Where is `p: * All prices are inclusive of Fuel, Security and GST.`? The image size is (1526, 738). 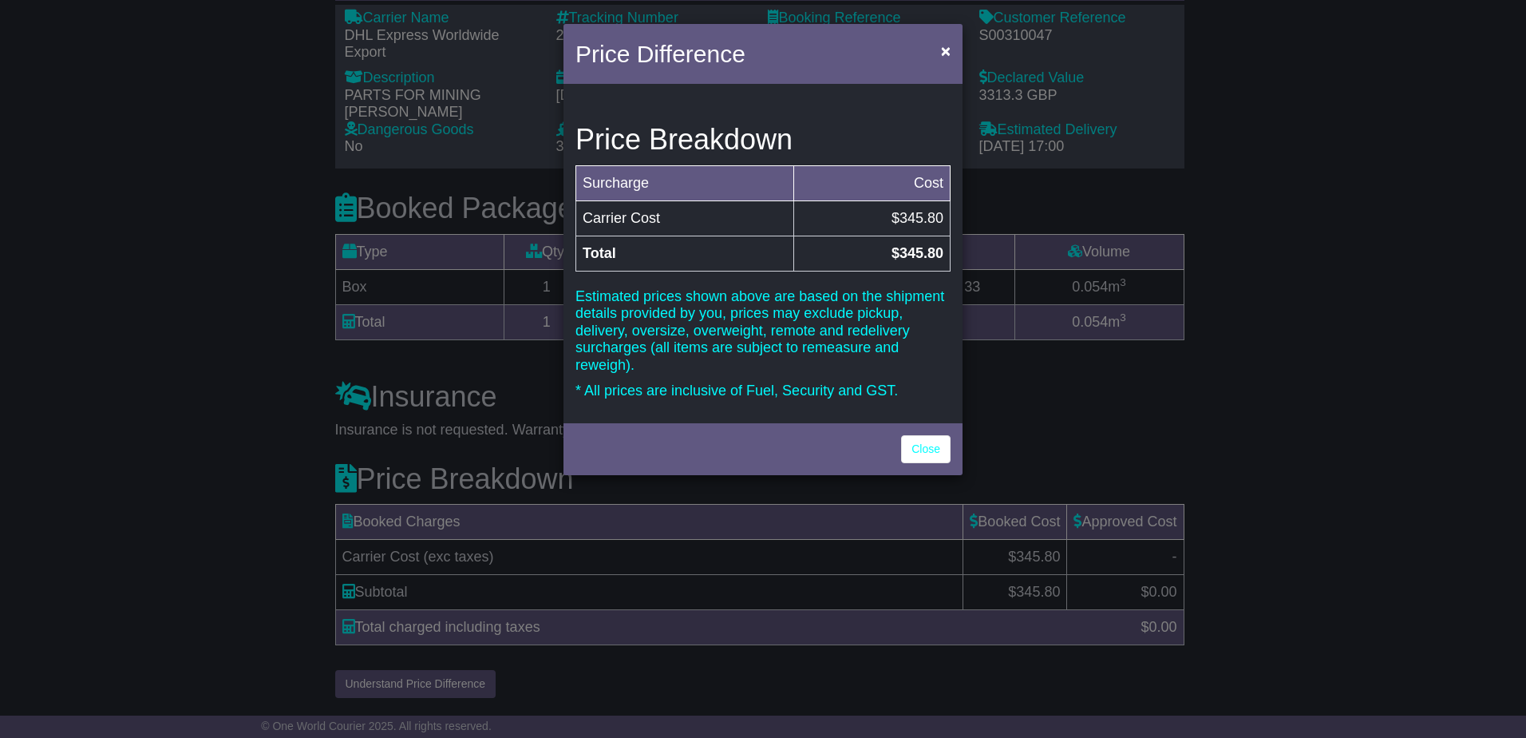
p: * All prices are inclusive of Fuel, Security and GST. is located at coordinates (763, 391).